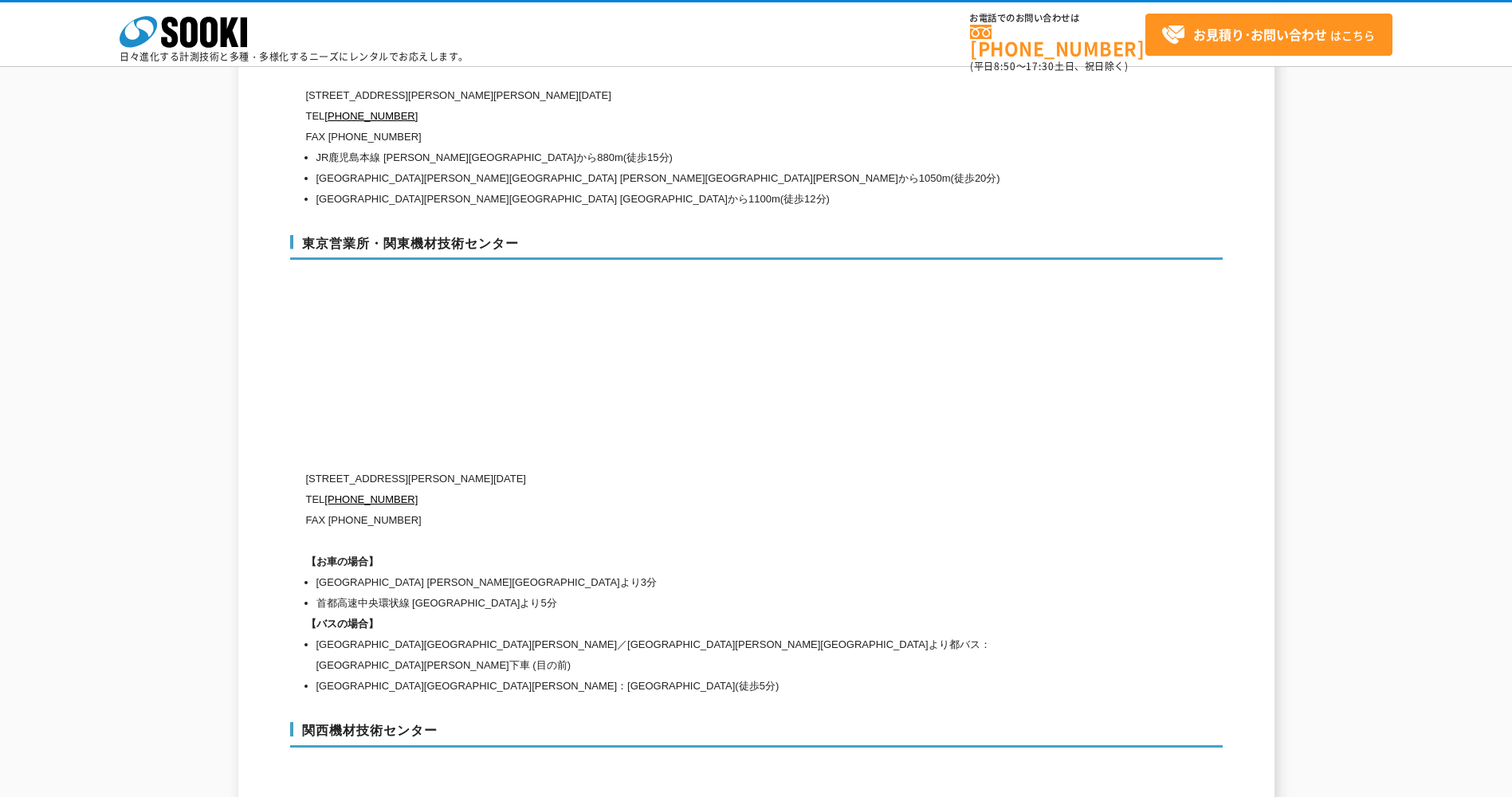 This screenshot has width=1512, height=797. Describe the element at coordinates (1270, 34) in the screenshot. I see `a: お見積り･お問い合わせはこちら` at that location.